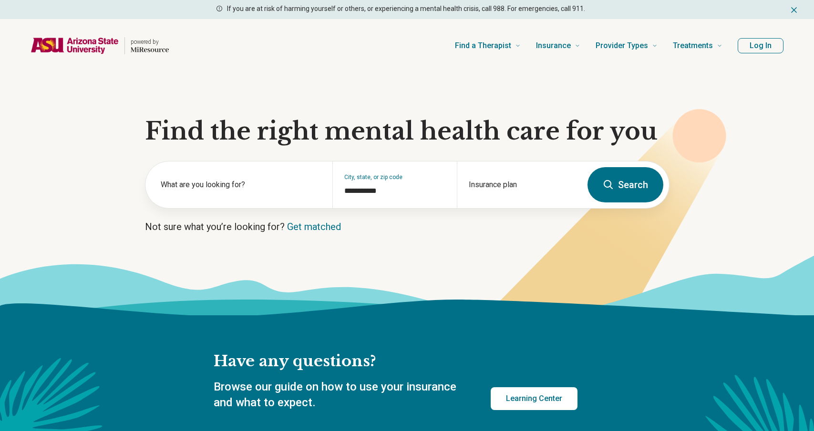  Describe the element at coordinates (407, 132) in the screenshot. I see `h1: Find the right mental health care for you` at that location.